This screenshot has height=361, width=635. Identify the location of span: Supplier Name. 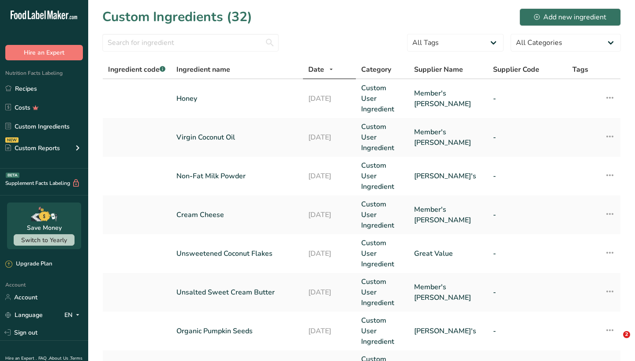
(438, 70).